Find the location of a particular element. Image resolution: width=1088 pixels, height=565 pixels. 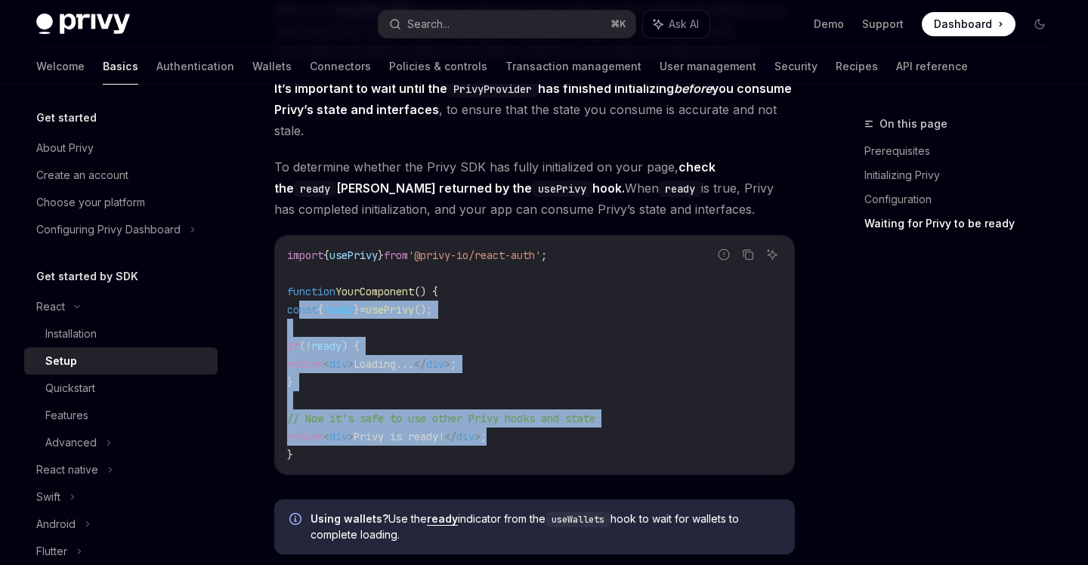

a: Prerequisites is located at coordinates (964, 151).